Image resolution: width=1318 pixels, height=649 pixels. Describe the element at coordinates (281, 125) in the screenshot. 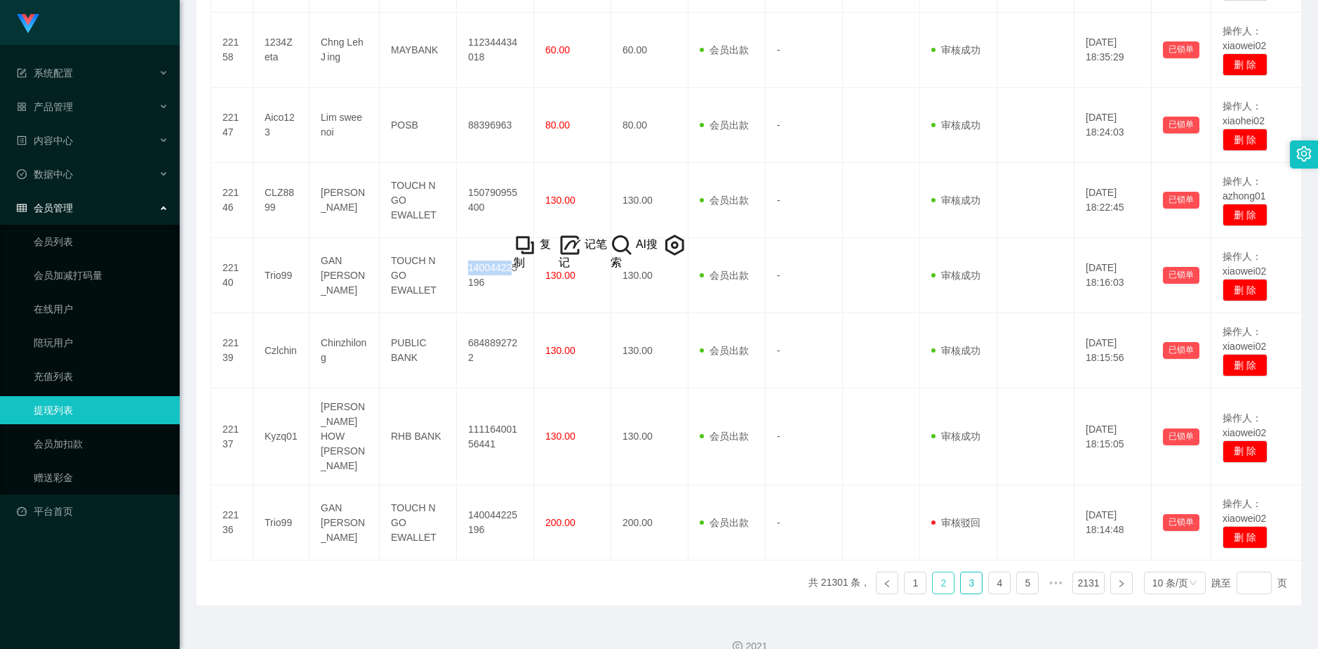

I see `td: Aico123` at that location.